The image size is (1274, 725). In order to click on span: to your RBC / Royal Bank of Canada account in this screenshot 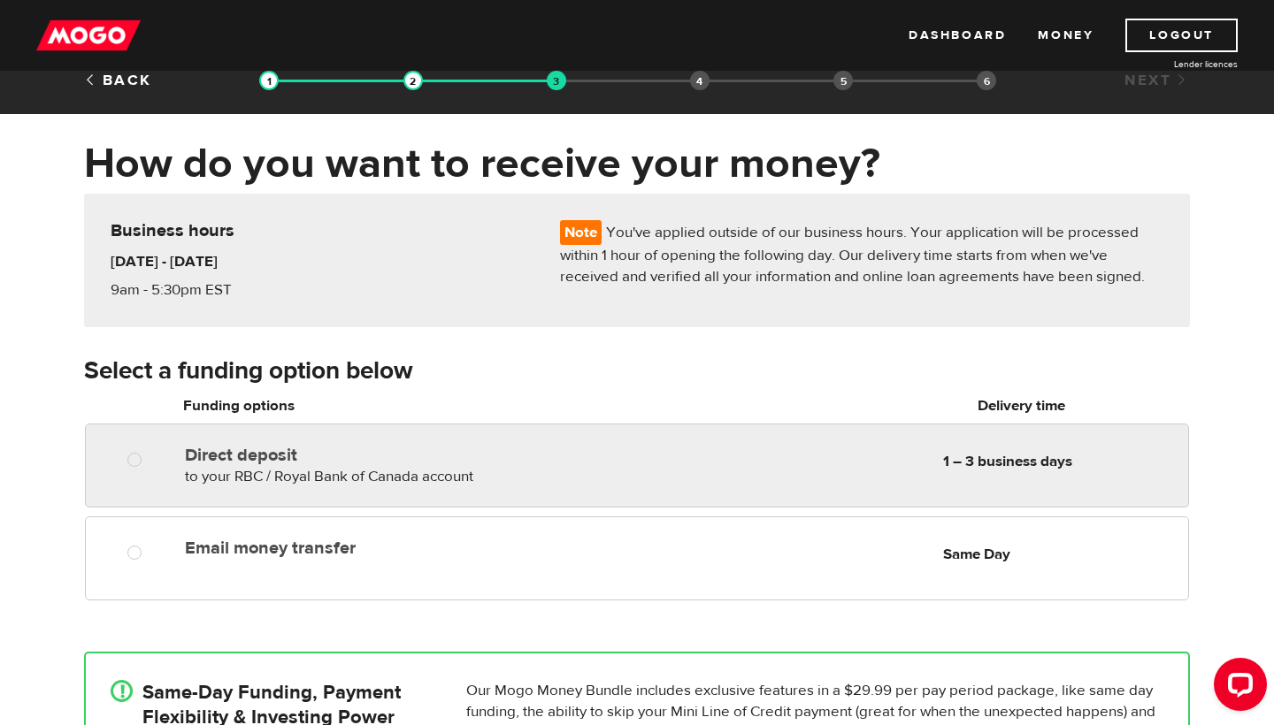, I will do `click(329, 477)`.